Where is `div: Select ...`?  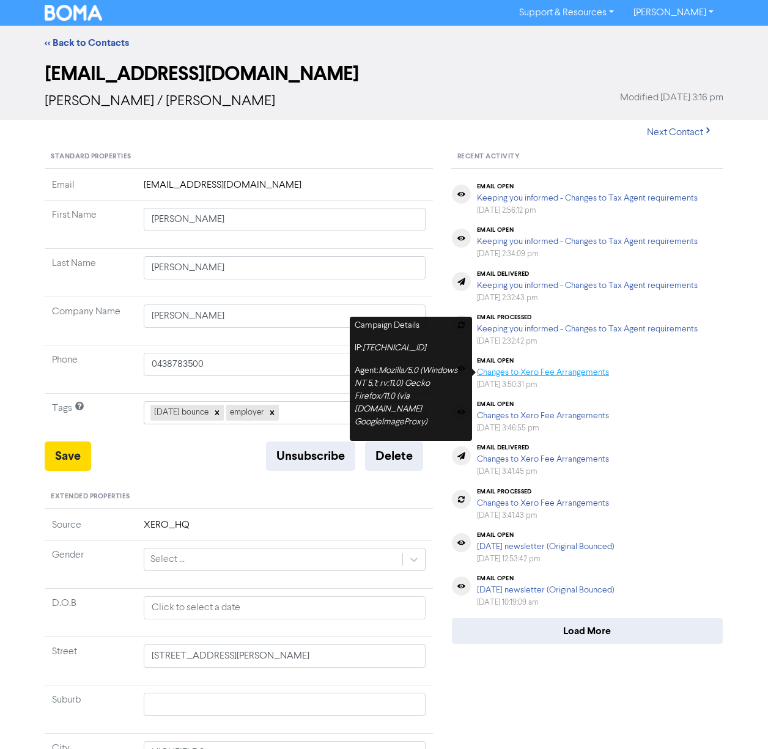
div: Select ... is located at coordinates (168, 559).